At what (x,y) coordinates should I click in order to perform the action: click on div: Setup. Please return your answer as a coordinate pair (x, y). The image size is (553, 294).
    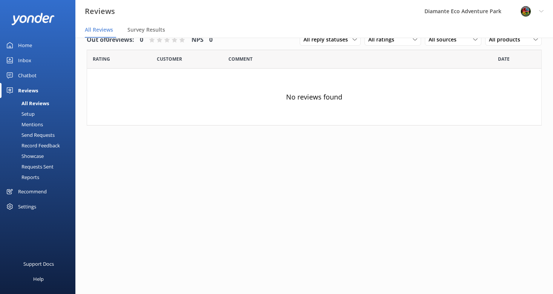
    Looking at the image, I should click on (20, 114).